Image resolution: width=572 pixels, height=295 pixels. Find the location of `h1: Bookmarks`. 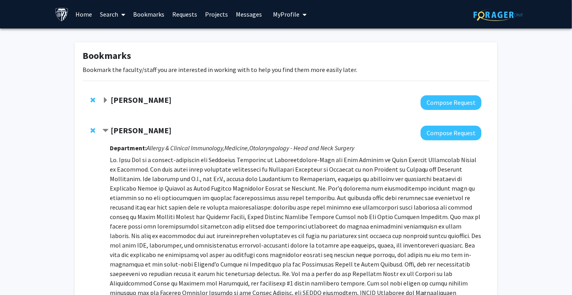

h1: Bookmarks is located at coordinates (286, 56).